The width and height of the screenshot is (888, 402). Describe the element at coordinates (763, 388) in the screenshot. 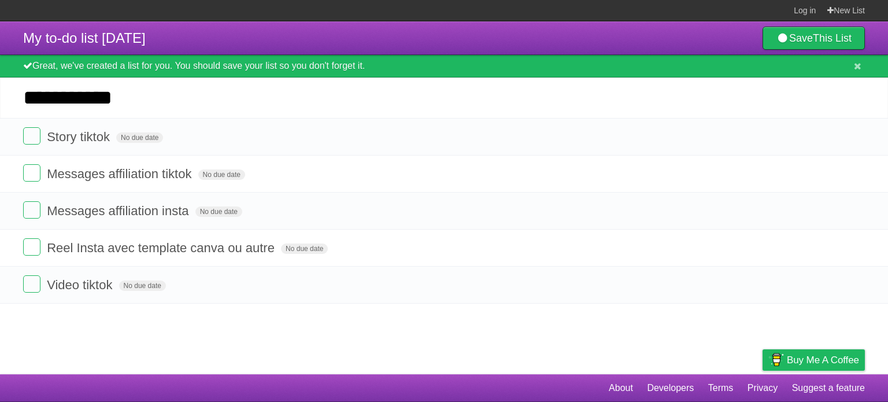

I see `a: Privacy` at that location.